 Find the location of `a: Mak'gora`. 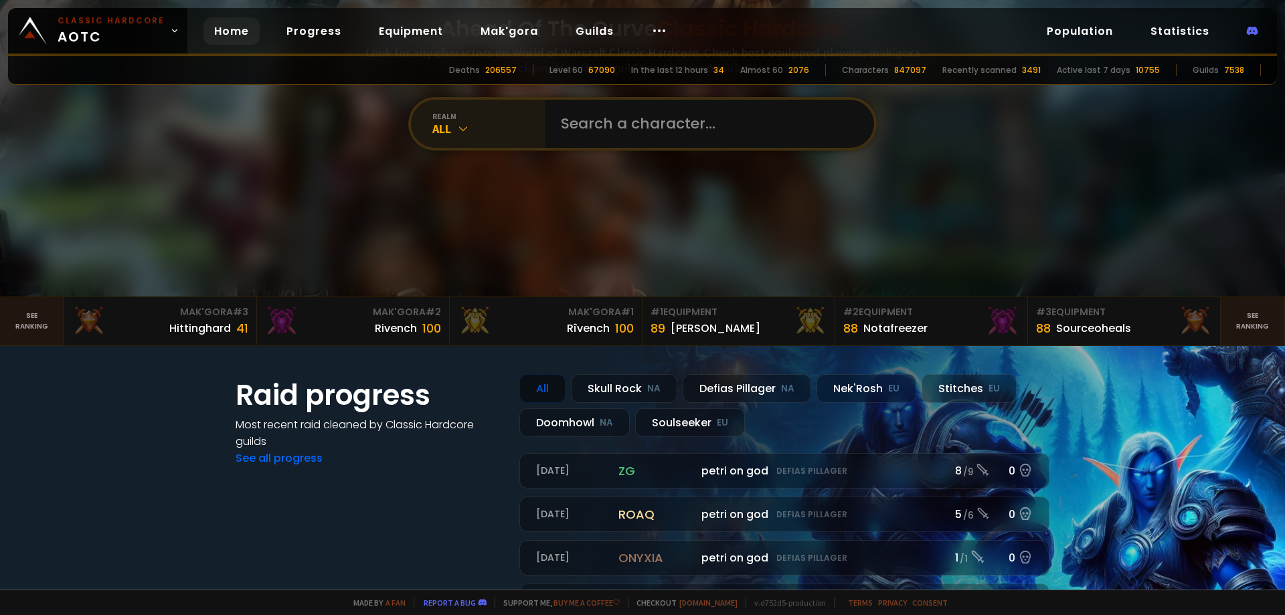

a: Mak'gora is located at coordinates (509, 31).